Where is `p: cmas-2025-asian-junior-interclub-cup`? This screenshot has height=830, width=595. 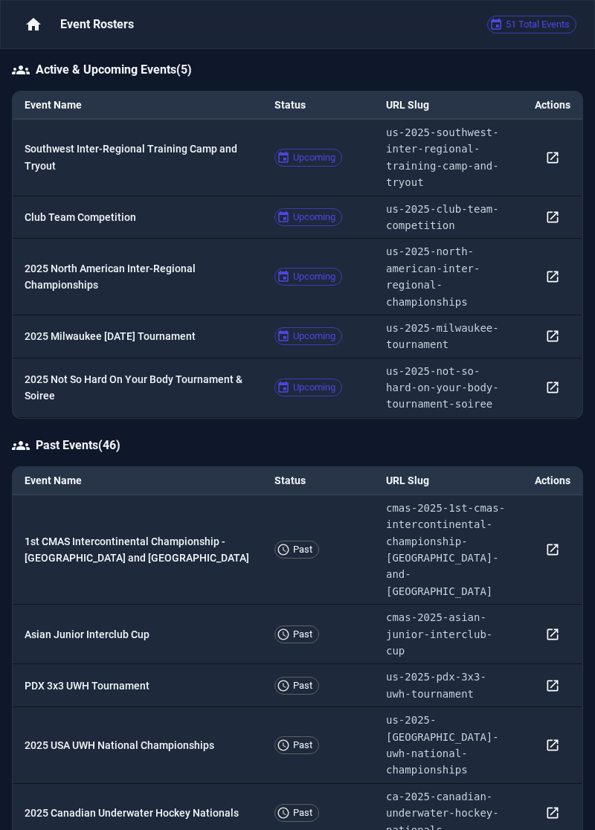 p: cmas-2025-asian-junior-interclub-cup is located at coordinates (448, 633).